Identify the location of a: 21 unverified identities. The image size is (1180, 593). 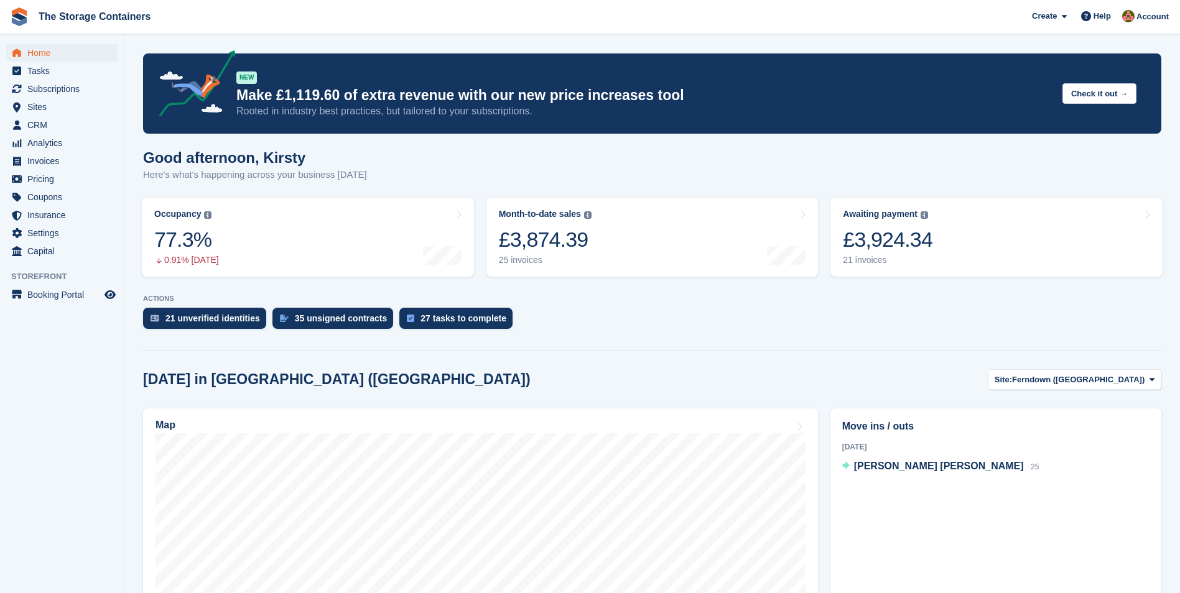
(208, 321).